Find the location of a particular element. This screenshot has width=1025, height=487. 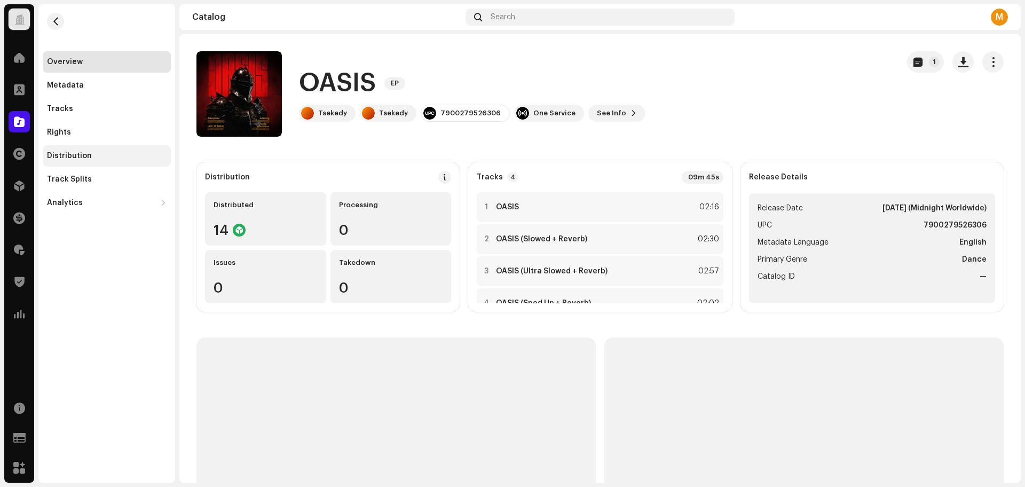

div: Catalog is located at coordinates (327, 17).